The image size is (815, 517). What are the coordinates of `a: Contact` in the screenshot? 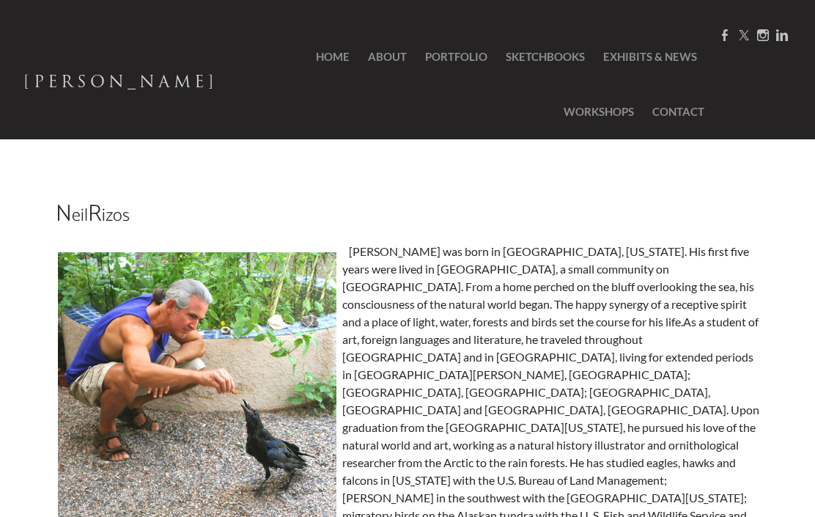 It's located at (674, 111).